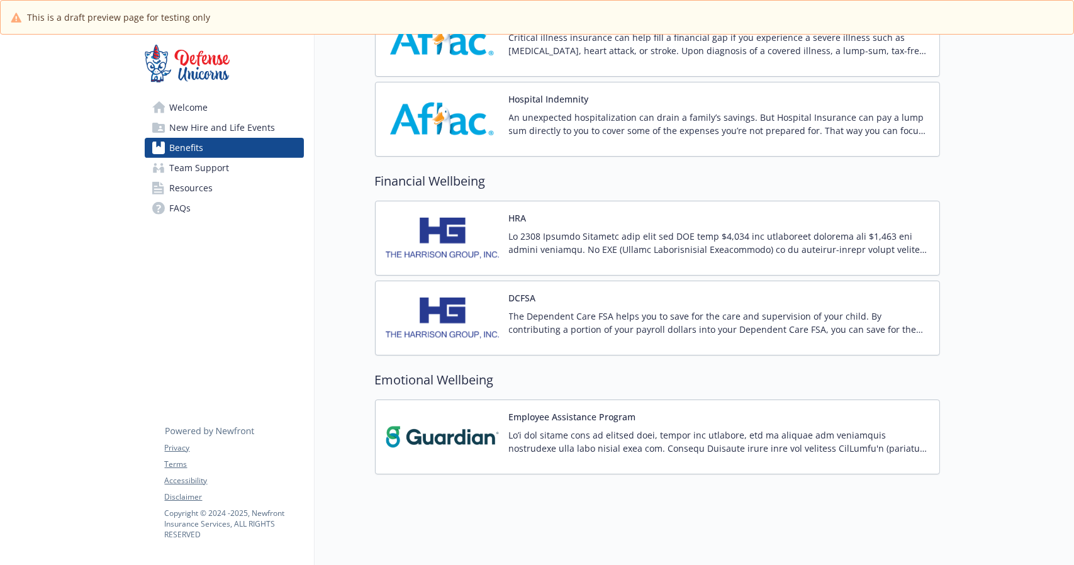 The image size is (1074, 565). What do you see at coordinates (719, 442) in the screenshot?
I see `p: Lo’i dol sitame cons ad elitsed doei, tempor inc utlabore, etd ma aliquae adm veniamquis nostrude...` at bounding box center [719, 442].